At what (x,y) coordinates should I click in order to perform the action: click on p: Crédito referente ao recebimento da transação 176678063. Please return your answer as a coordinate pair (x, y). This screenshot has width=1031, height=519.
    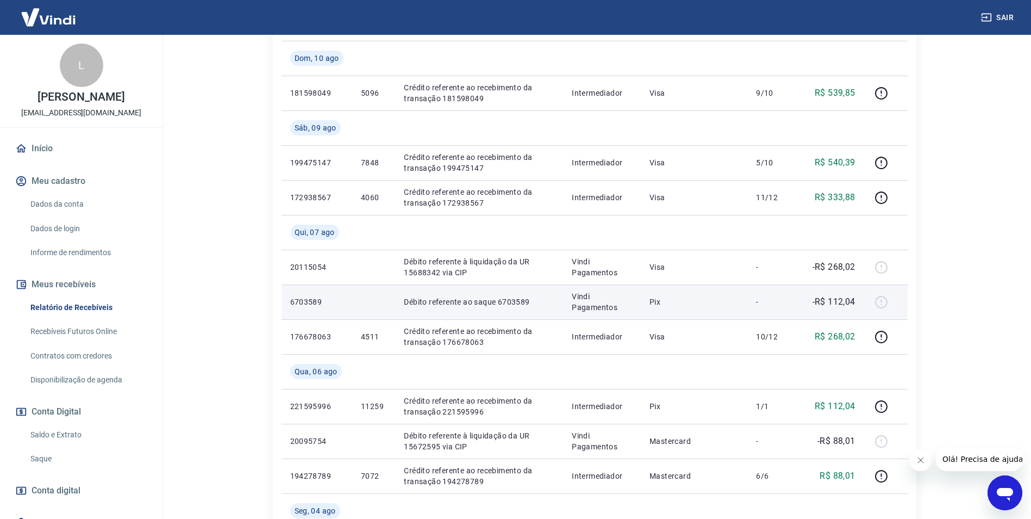
    Looking at the image, I should click on (479, 337).